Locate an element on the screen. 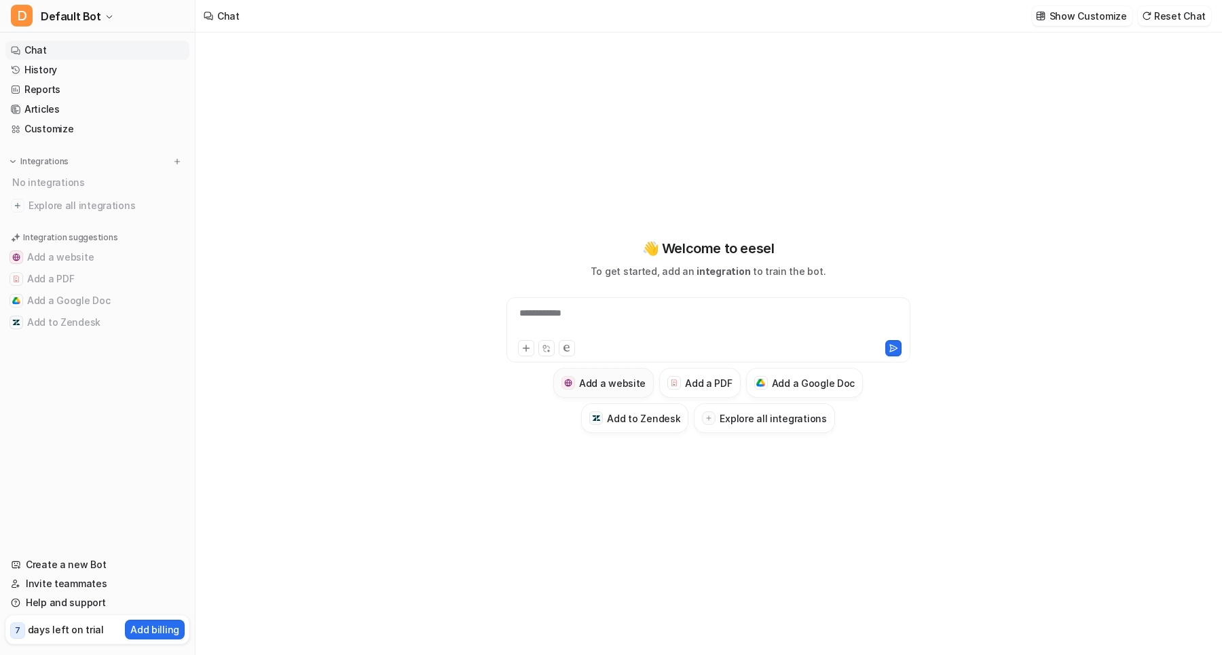 This screenshot has width=1222, height=655. p: days left on trial is located at coordinates (66, 629).